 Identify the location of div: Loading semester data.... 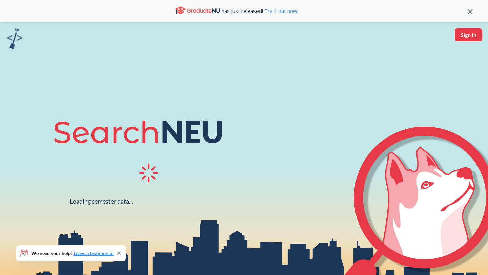
(101, 201).